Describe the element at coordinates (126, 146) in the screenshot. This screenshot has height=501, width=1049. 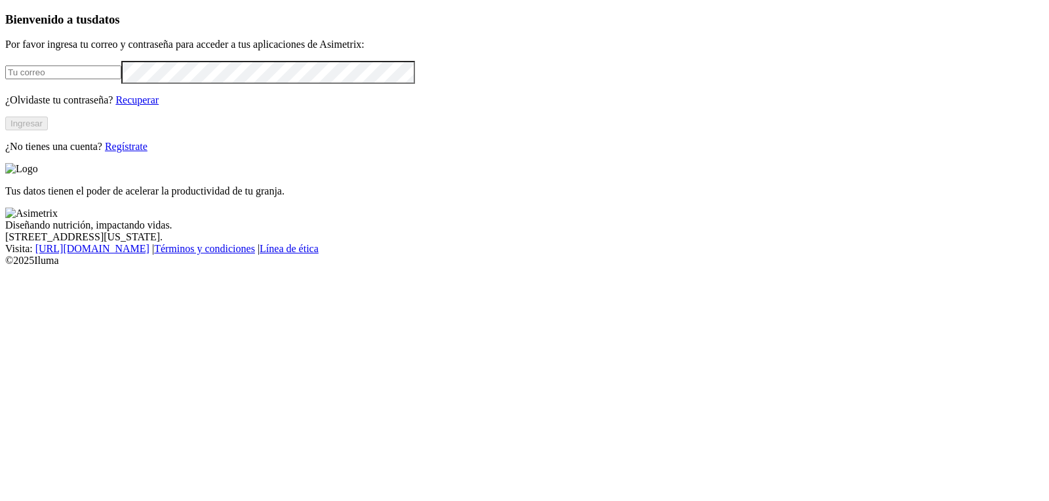
I see `a: Regístrate` at that location.